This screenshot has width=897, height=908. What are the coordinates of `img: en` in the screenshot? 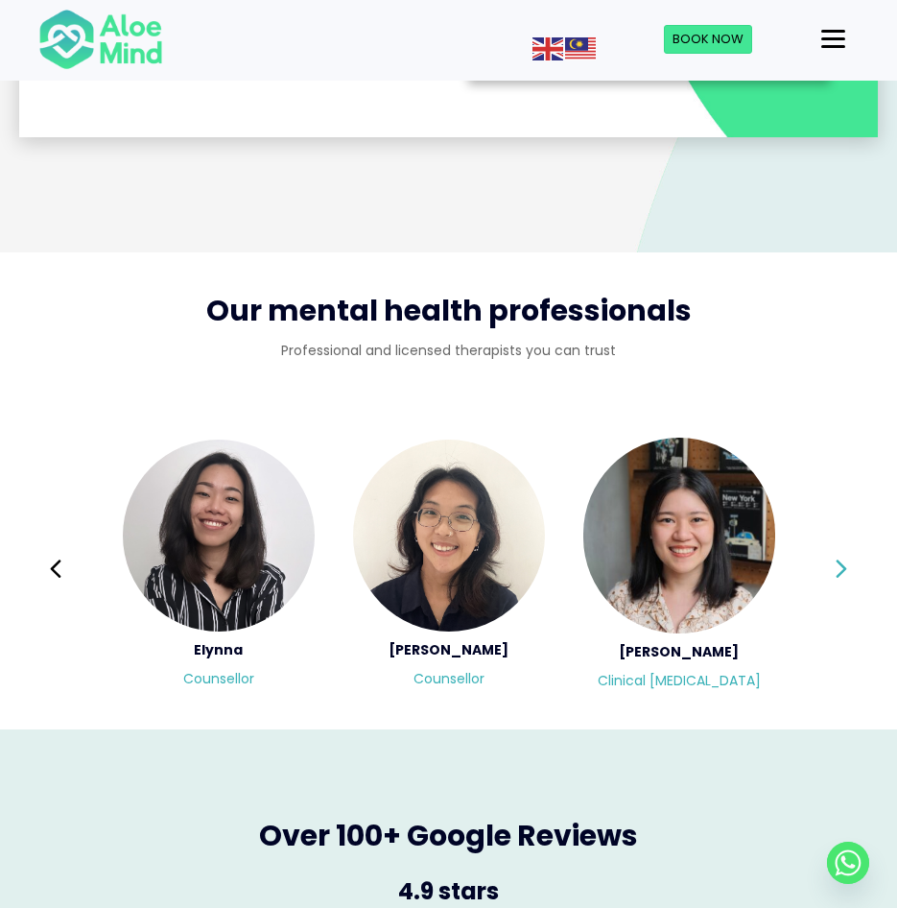 It's located at (548, 49).